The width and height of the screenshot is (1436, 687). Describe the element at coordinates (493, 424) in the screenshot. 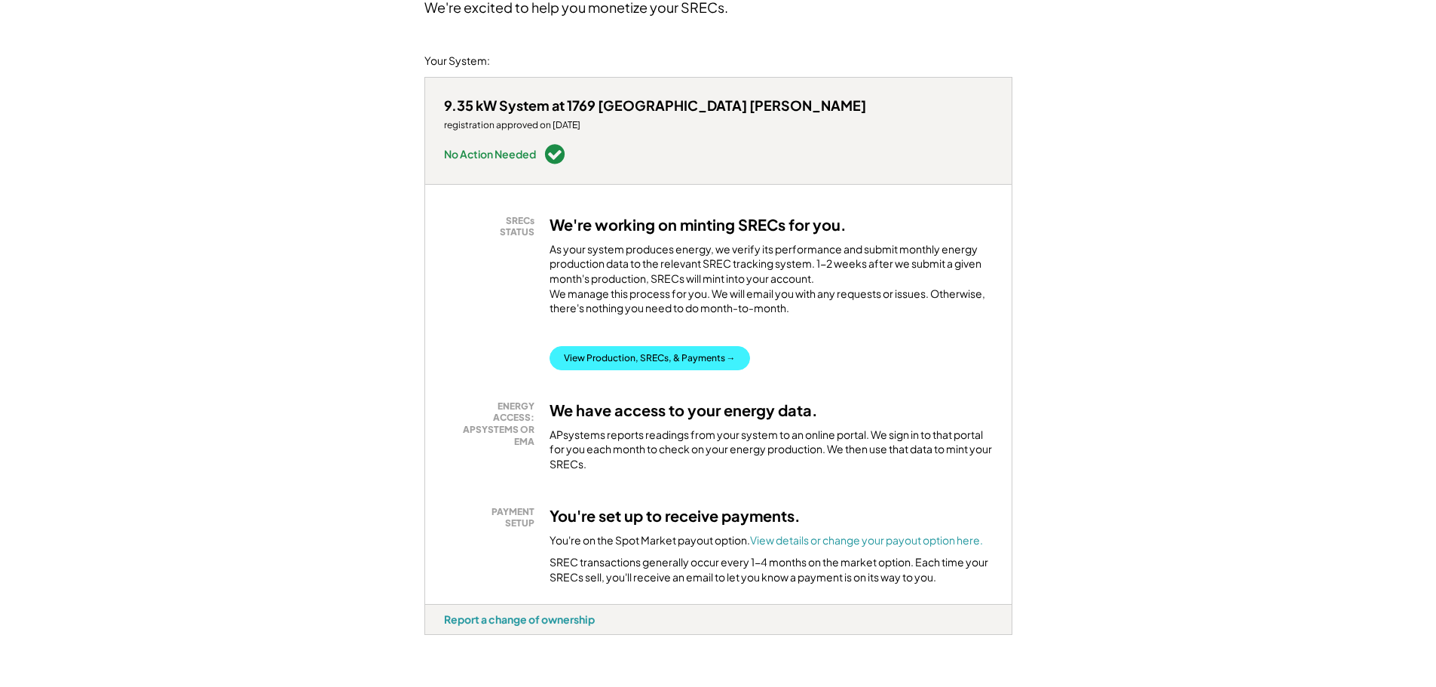

I see `div: ENERGY ACCESS: APSYSTEMS OR EMA` at that location.